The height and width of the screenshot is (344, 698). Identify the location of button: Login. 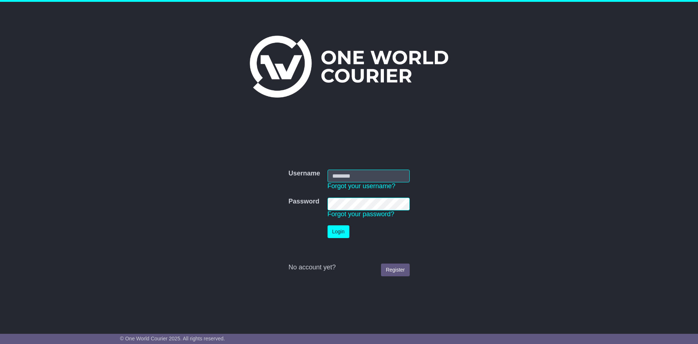
(339, 231).